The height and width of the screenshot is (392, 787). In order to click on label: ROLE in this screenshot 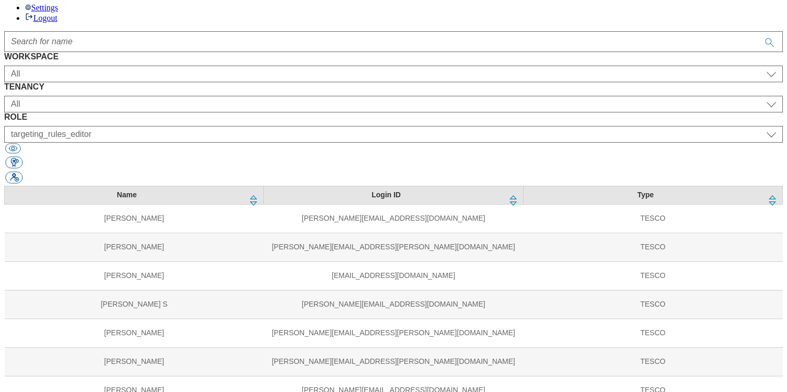, I will do `click(393, 117)`.